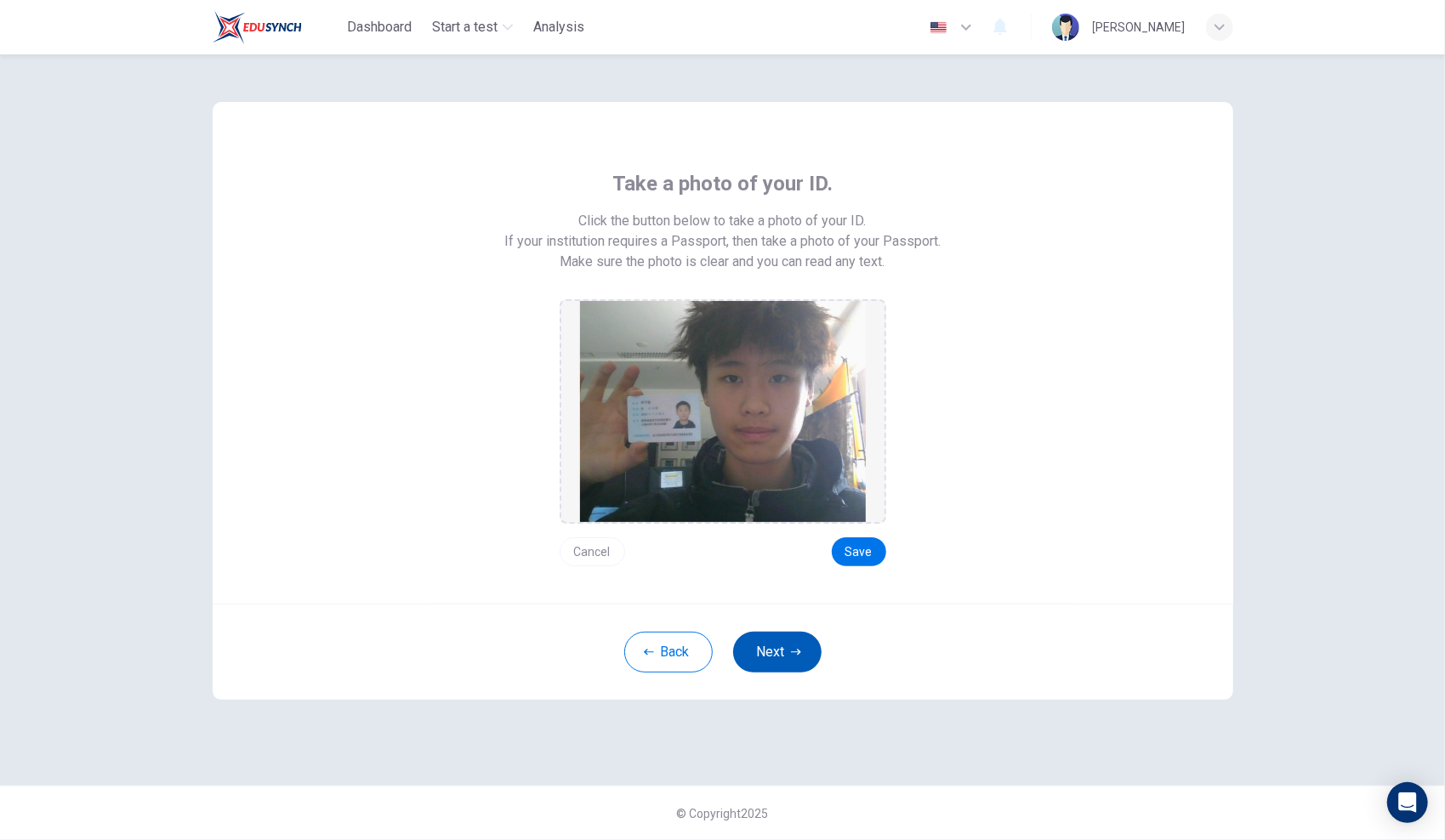  Describe the element at coordinates (722, 232) in the screenshot. I see `span: Click the button below to take a photo of your ID. If your institution requires a Passport, then ...` at that location.